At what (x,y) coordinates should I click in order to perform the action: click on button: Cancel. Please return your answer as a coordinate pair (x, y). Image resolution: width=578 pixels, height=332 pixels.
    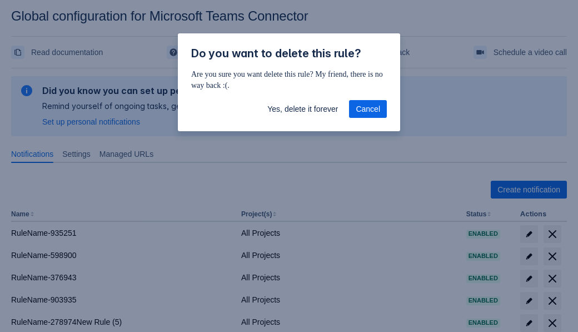
    Looking at the image, I should click on (368, 109).